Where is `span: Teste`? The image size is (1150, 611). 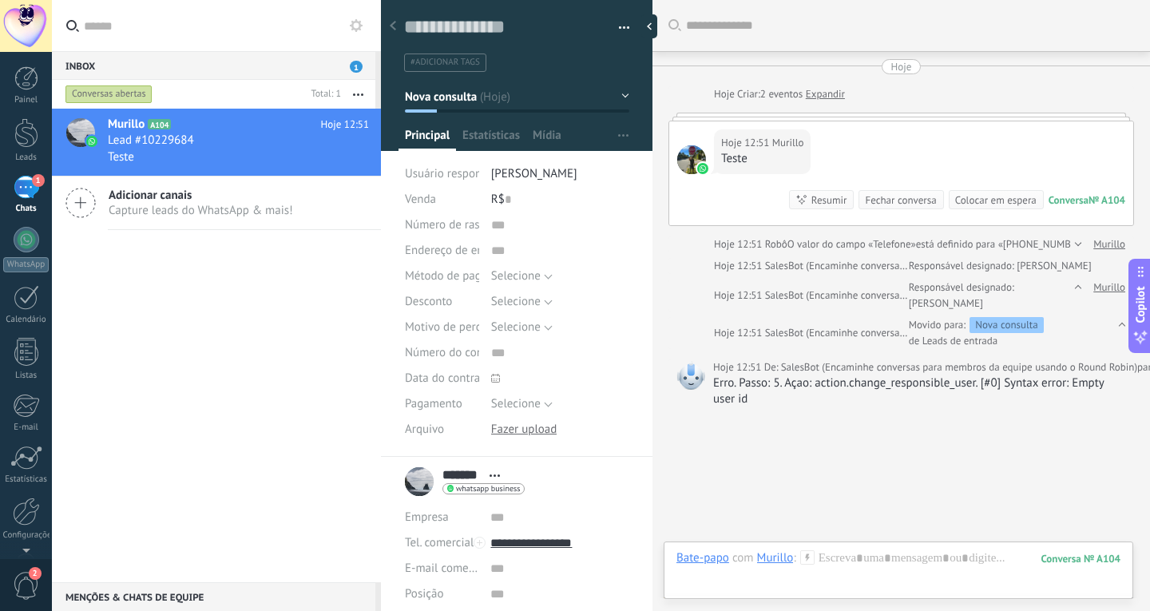 span: Teste is located at coordinates (121, 157).